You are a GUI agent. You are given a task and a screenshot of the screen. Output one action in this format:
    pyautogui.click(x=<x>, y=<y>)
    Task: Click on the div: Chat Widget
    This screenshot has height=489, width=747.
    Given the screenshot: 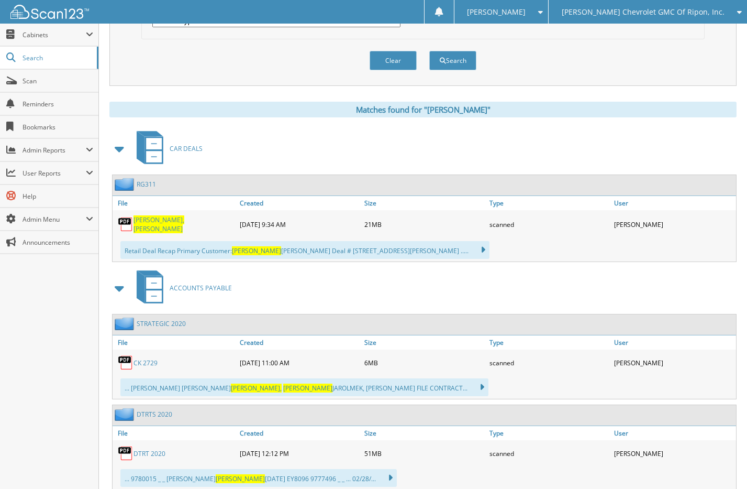 What is the action you would take?
    pyautogui.click(x=721, y=464)
    